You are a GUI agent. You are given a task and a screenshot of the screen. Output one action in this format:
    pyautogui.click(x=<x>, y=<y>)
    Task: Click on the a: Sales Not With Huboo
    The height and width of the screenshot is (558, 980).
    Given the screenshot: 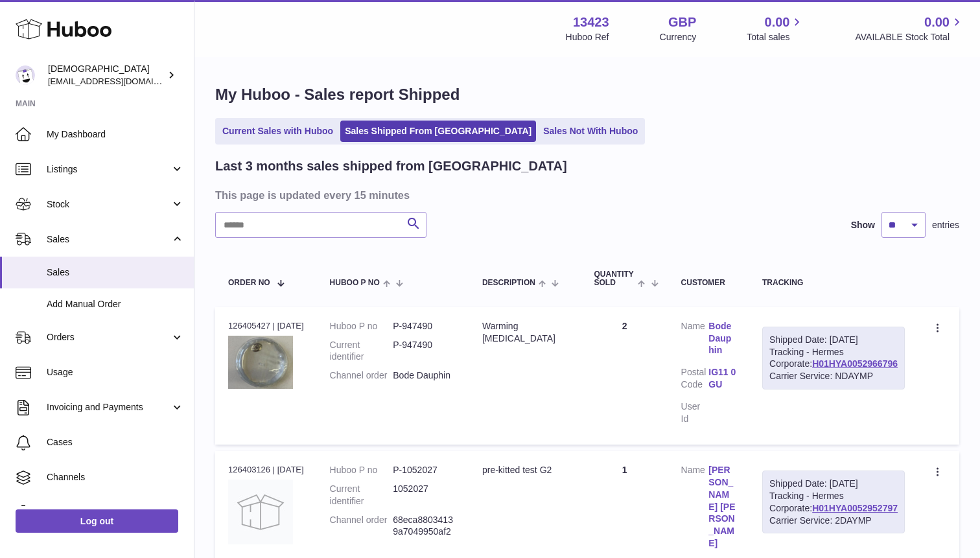 What is the action you would take?
    pyautogui.click(x=590, y=131)
    